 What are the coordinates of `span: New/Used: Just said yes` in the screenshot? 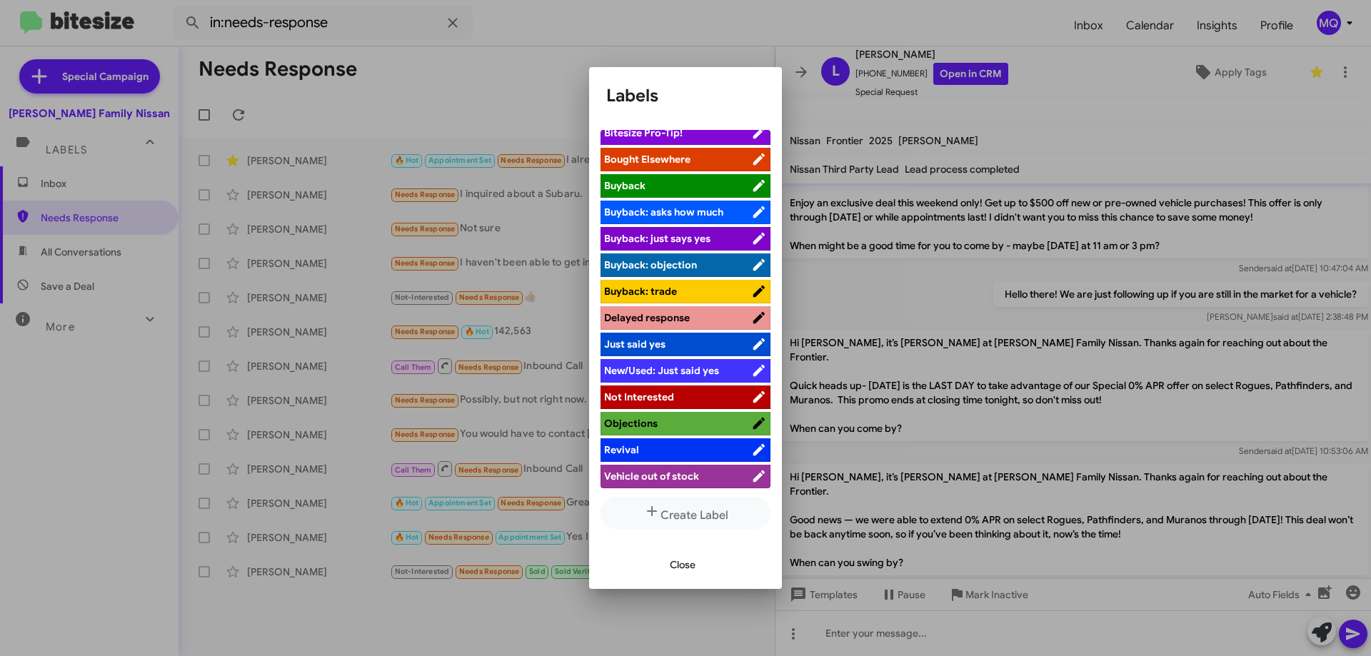 It's located at (661, 371).